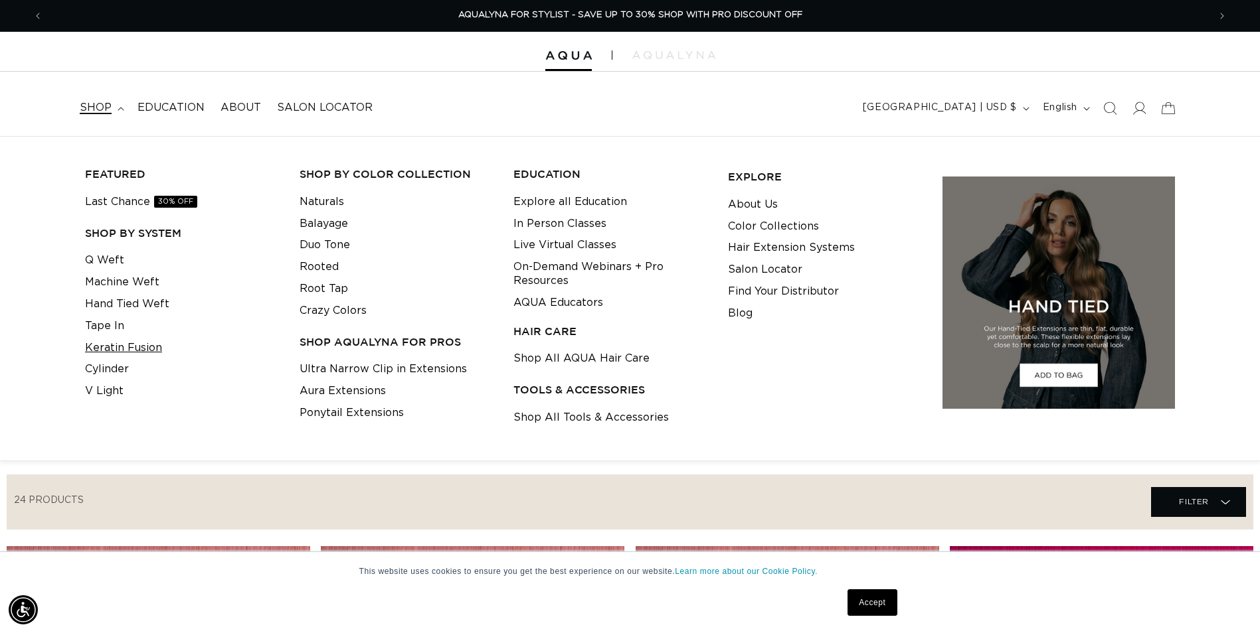 The width and height of the screenshot is (1260, 633). Describe the element at coordinates (610, 174) in the screenshot. I see `h3: EDUCATION` at that location.